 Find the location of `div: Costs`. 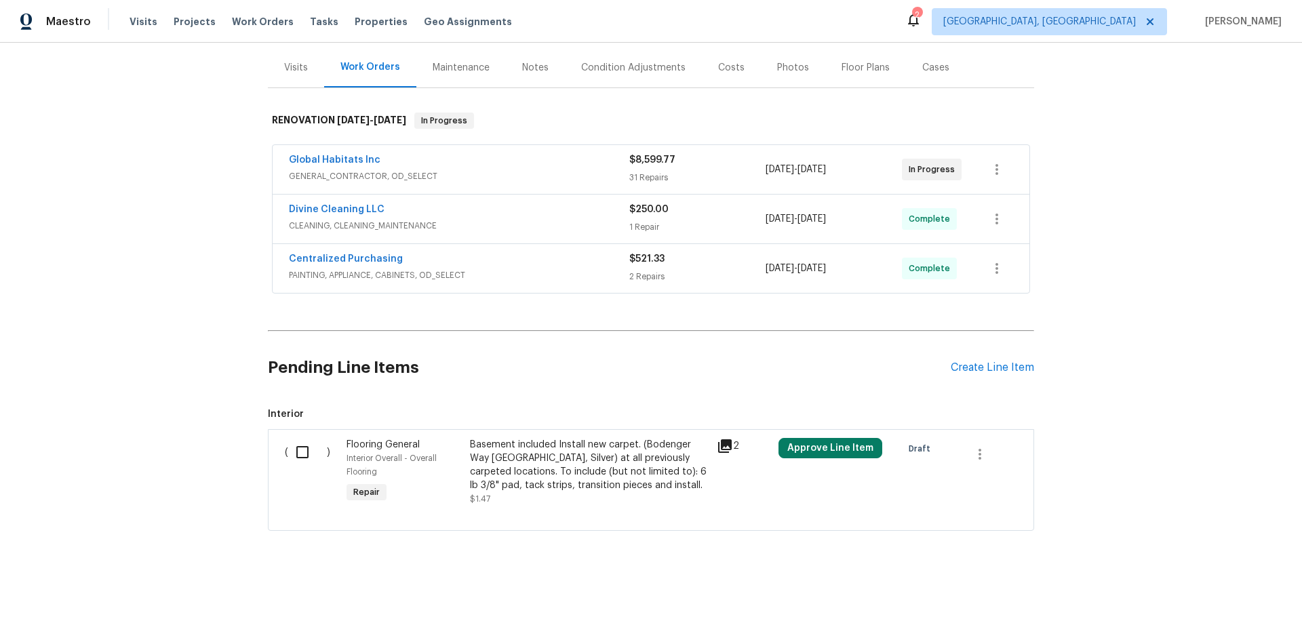

div: Costs is located at coordinates (731, 68).